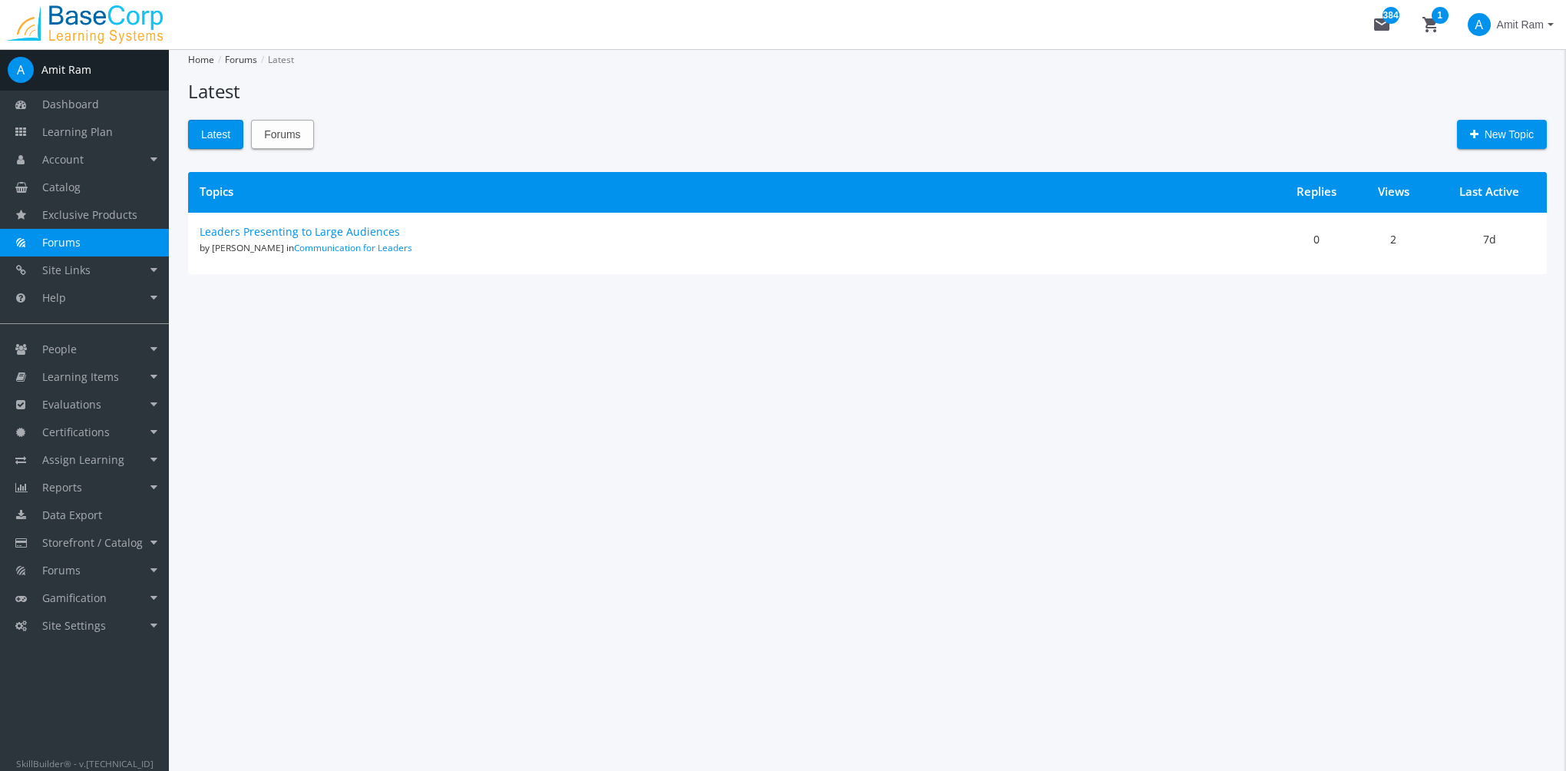 This screenshot has height=771, width=1566. What do you see at coordinates (66, 269) in the screenshot?
I see `span: Site Links` at bounding box center [66, 269].